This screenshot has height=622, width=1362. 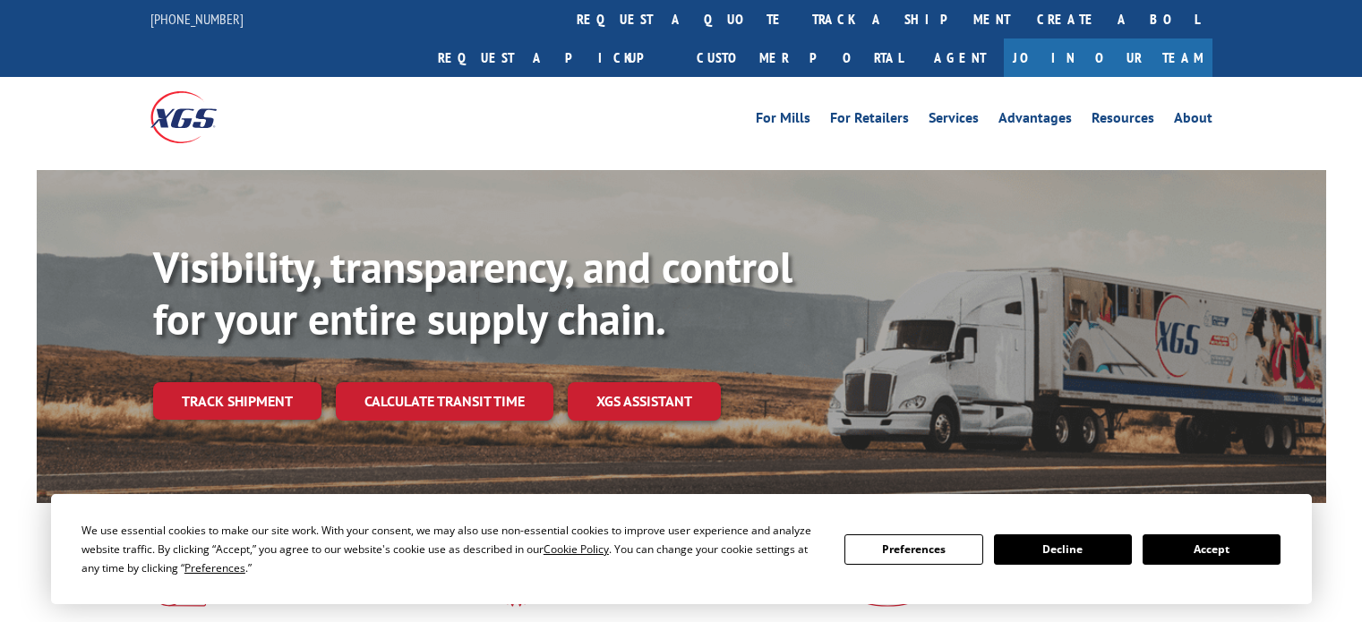 What do you see at coordinates (954, 121) in the screenshot?
I see `a: Services` at bounding box center [954, 121].